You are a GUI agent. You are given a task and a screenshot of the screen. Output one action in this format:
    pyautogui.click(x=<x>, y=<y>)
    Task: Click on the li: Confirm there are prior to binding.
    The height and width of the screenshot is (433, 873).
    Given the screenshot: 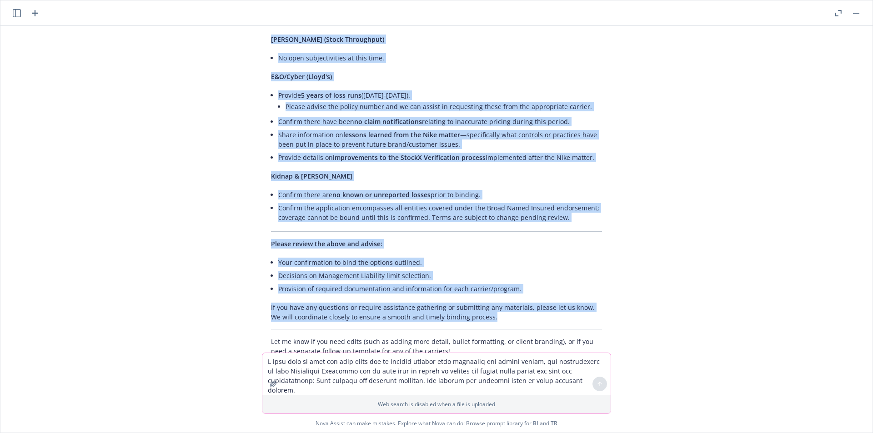 What is the action you would take?
    pyautogui.click(x=440, y=195)
    